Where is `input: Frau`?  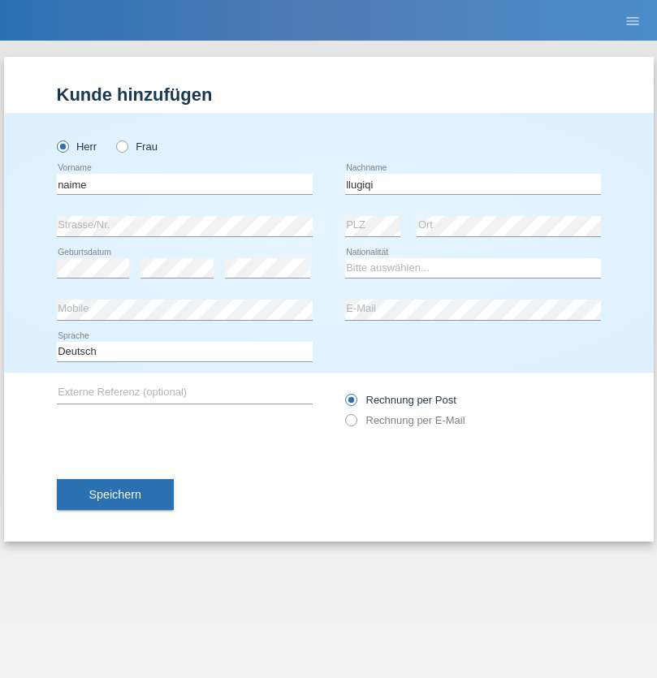
input: Frau is located at coordinates (121, 145).